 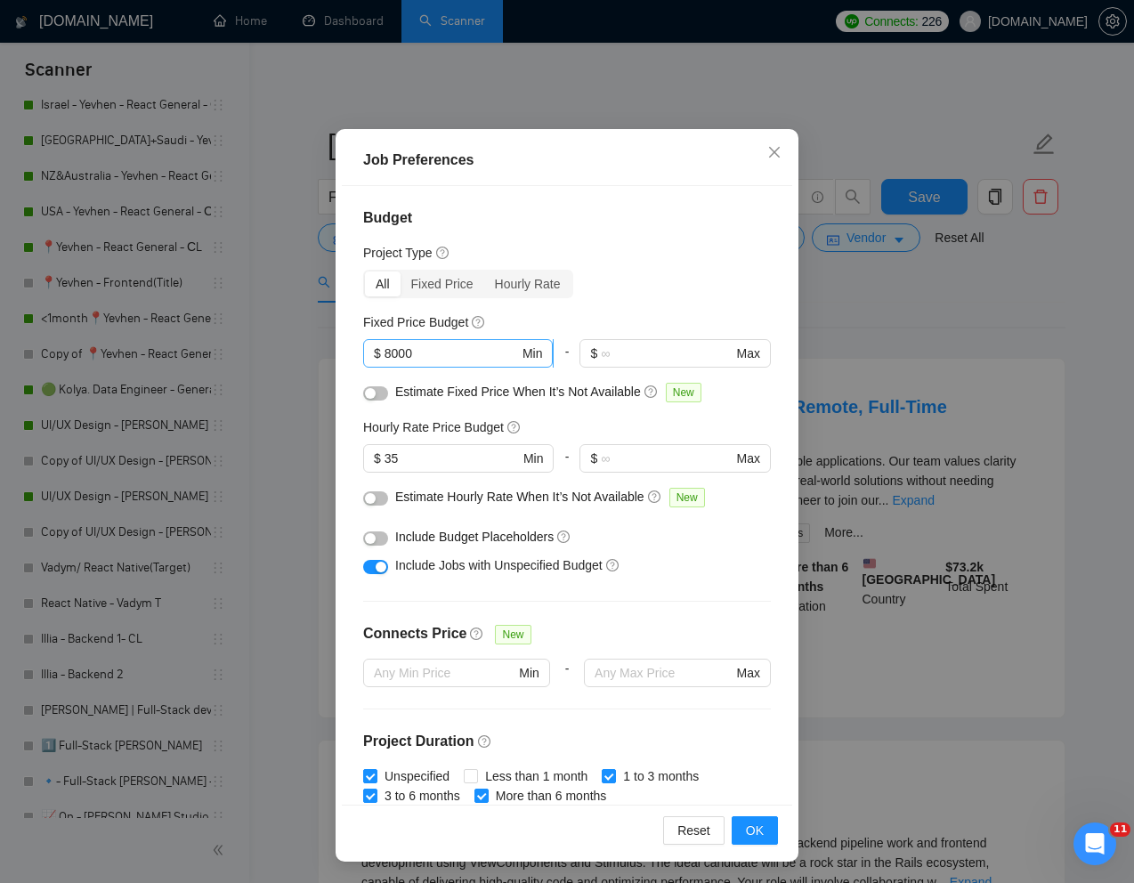 What do you see at coordinates (383, 284) in the screenshot?
I see `div: All` at bounding box center [383, 284].